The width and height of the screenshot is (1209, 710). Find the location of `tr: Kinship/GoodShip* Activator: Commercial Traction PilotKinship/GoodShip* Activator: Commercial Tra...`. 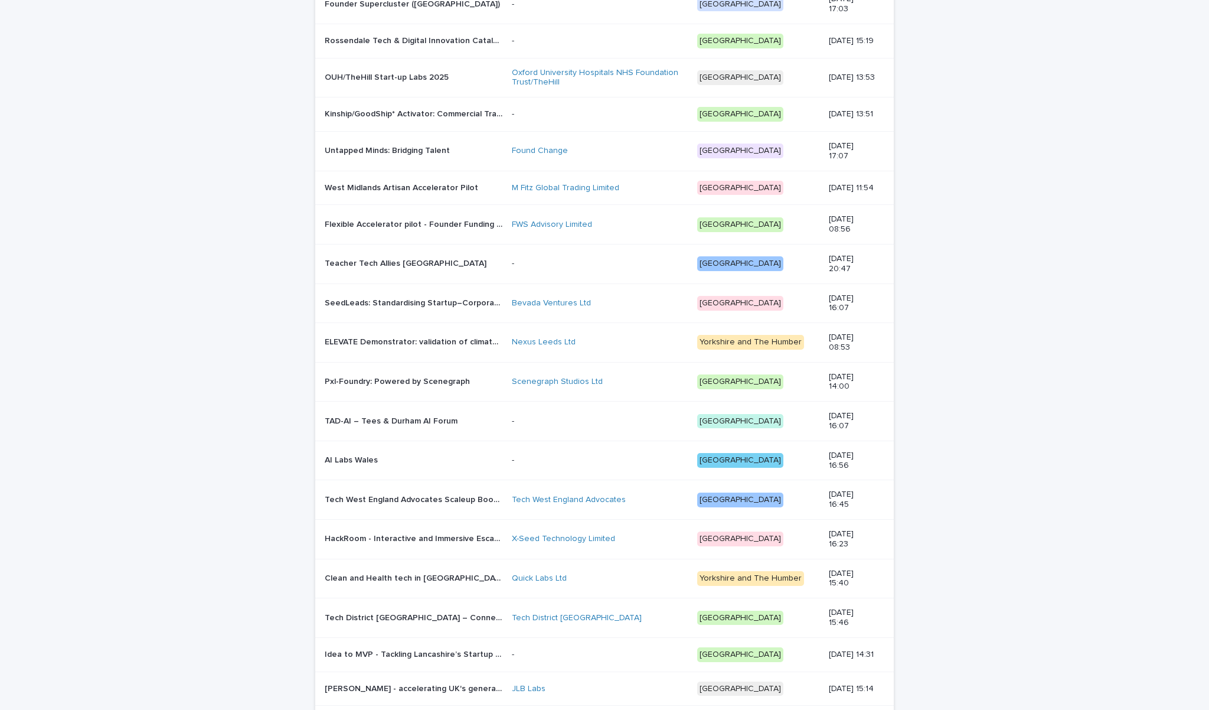

tr: Kinship/GoodShip* Activator: Commercial Traction PilotKinship/GoodShip* Activator: Commercial Tra... is located at coordinates (605, 115).